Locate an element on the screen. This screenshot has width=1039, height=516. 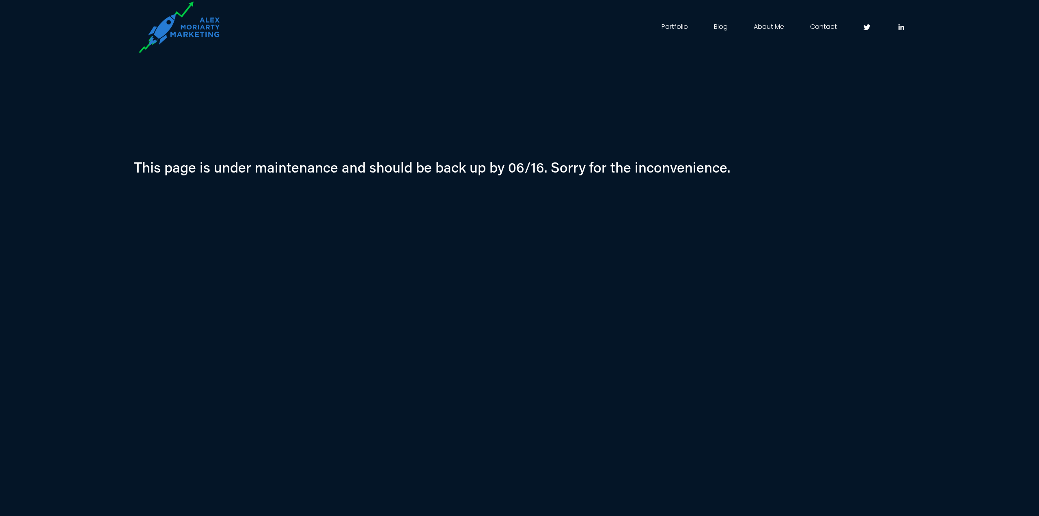
a: LinkedIn is located at coordinates (901, 27).